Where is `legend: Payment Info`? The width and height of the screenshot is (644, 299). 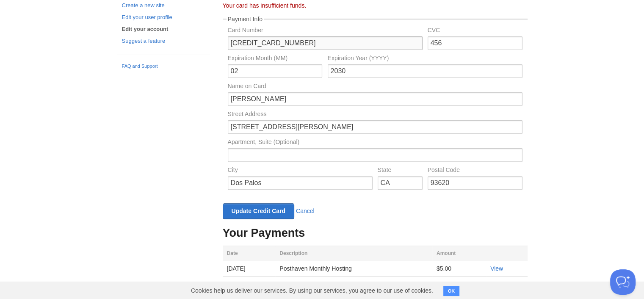 legend: Payment Info is located at coordinates (245, 19).